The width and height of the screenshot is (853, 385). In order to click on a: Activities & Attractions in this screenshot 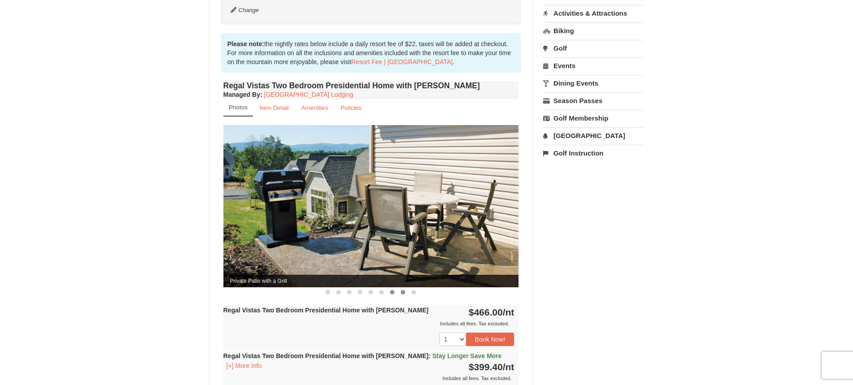, I will do `click(593, 13)`.